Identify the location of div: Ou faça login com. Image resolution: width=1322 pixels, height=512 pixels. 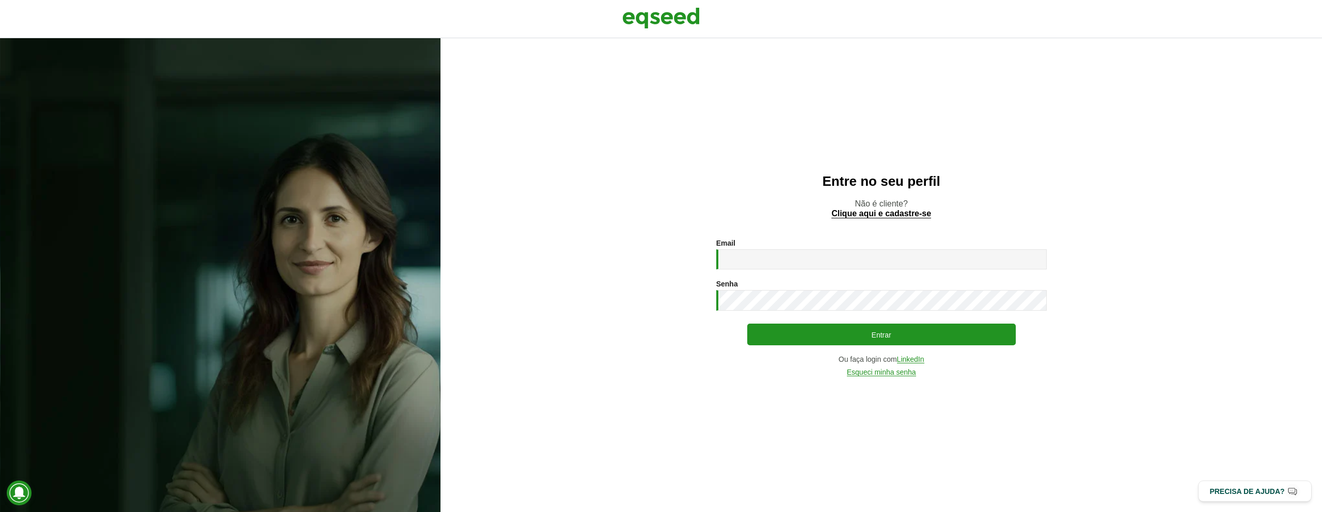
(882, 360).